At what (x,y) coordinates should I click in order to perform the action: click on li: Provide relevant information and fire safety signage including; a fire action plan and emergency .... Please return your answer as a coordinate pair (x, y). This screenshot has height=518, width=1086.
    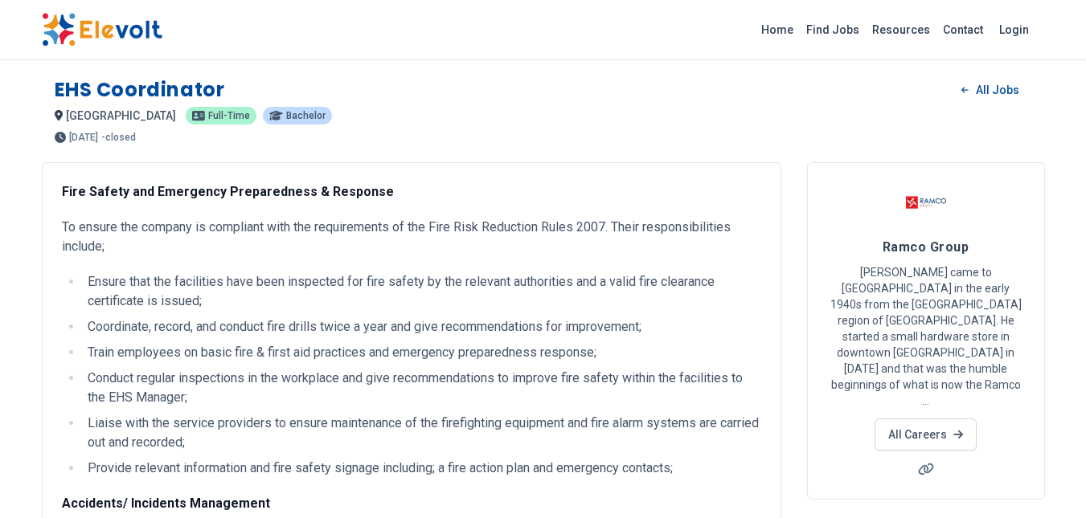
    Looking at the image, I should click on (422, 469).